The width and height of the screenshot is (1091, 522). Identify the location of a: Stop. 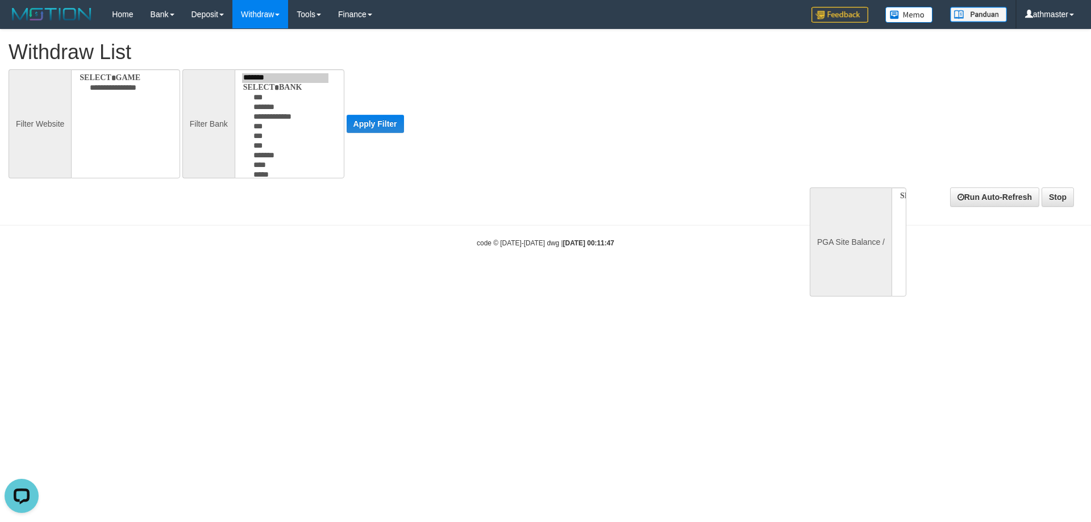
(1057, 197).